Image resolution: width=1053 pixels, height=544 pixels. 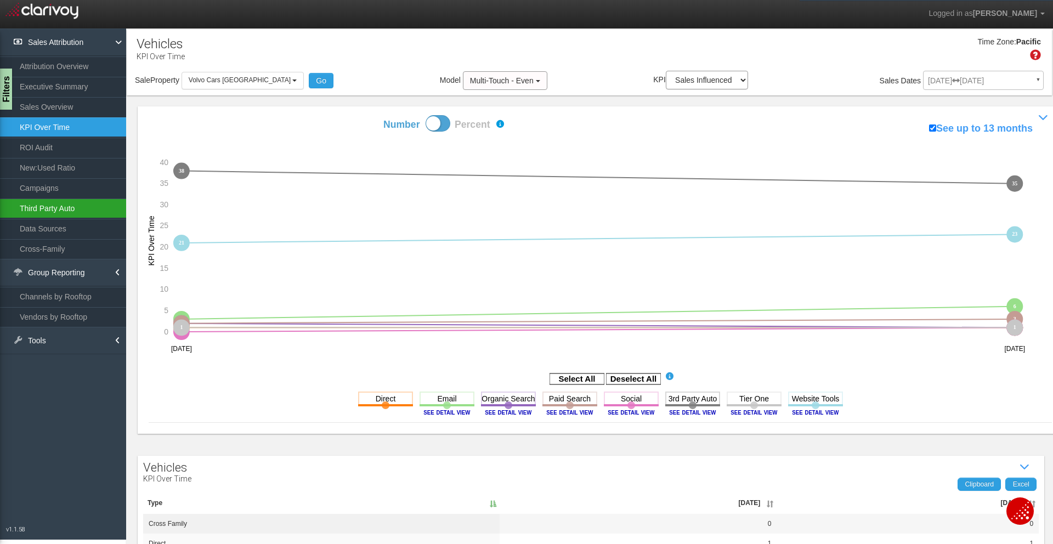 What do you see at coordinates (1043, 118) in the screenshot?
I see `i: Show / Hide Performance Chart` at bounding box center [1043, 118].